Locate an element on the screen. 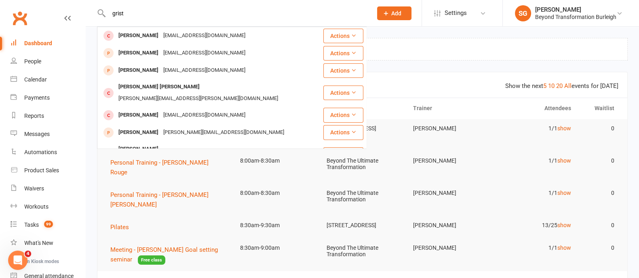 This screenshot has width=639, height=278. span: 4 is located at coordinates (28, 254).